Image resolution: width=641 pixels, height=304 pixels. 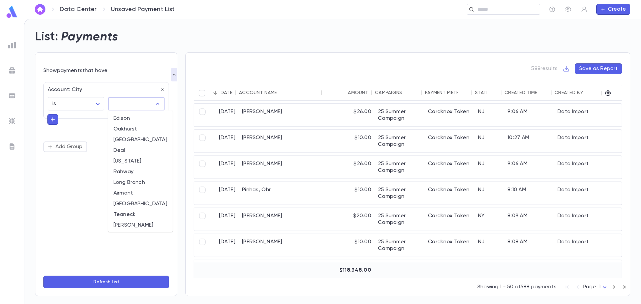 What do you see at coordinates (12, 96) in the screenshot?
I see `img: batches_grey.339ca447c9d9533ef1741baa751efc33.svg` at bounding box center [12, 96].